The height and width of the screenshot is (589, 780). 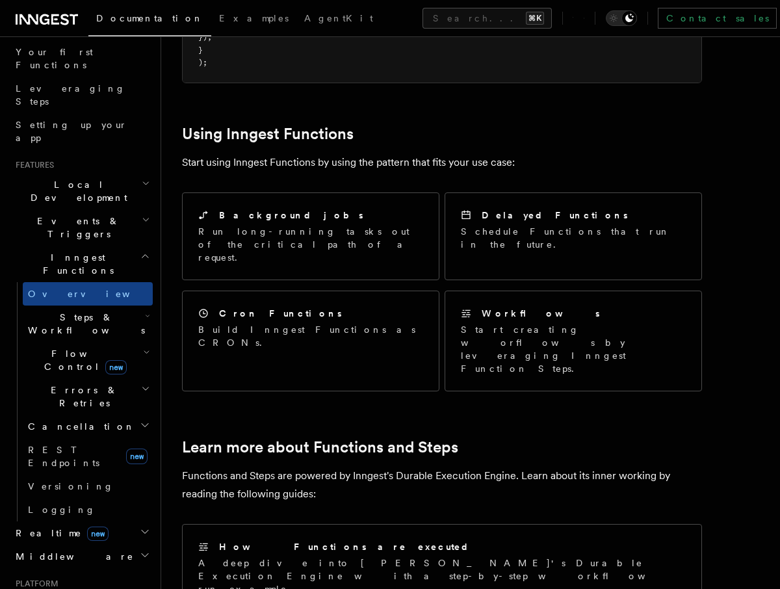 I want to click on span: Inngest Functions, so click(x=75, y=264).